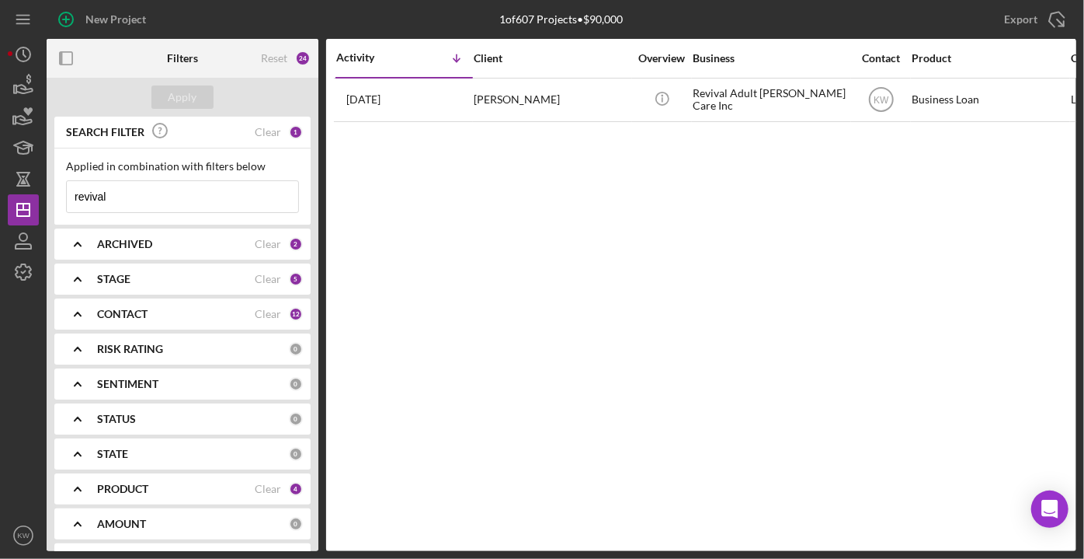  I want to click on div: Contact, so click(881, 58).